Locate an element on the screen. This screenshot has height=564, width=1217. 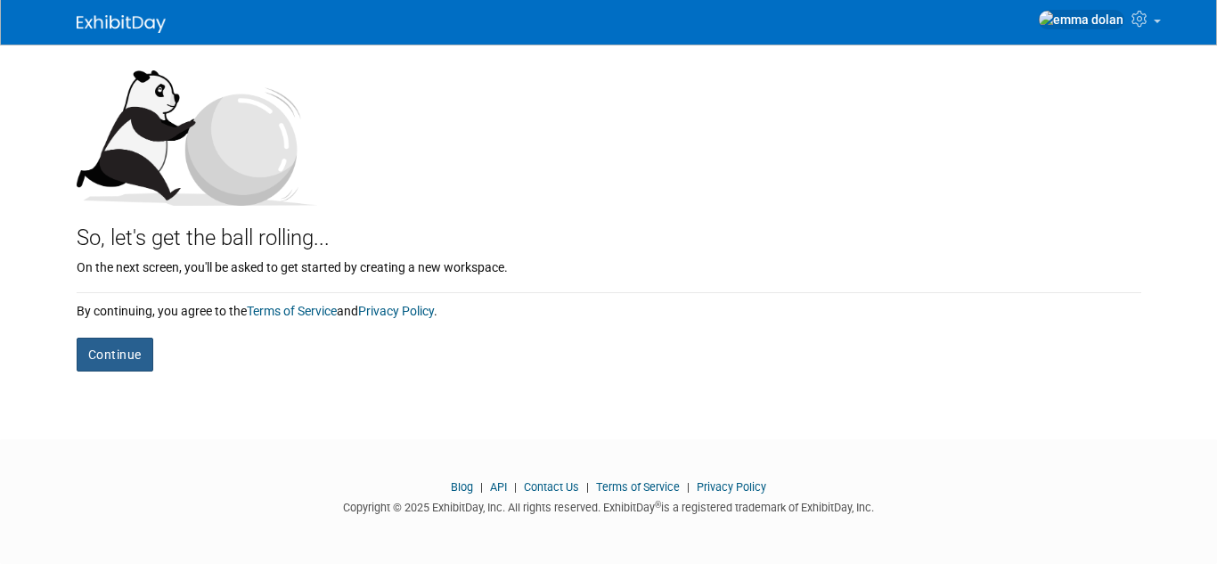
div: On the next screen, you'll be asked to get started by creating a new workspace. is located at coordinates (609, 265).